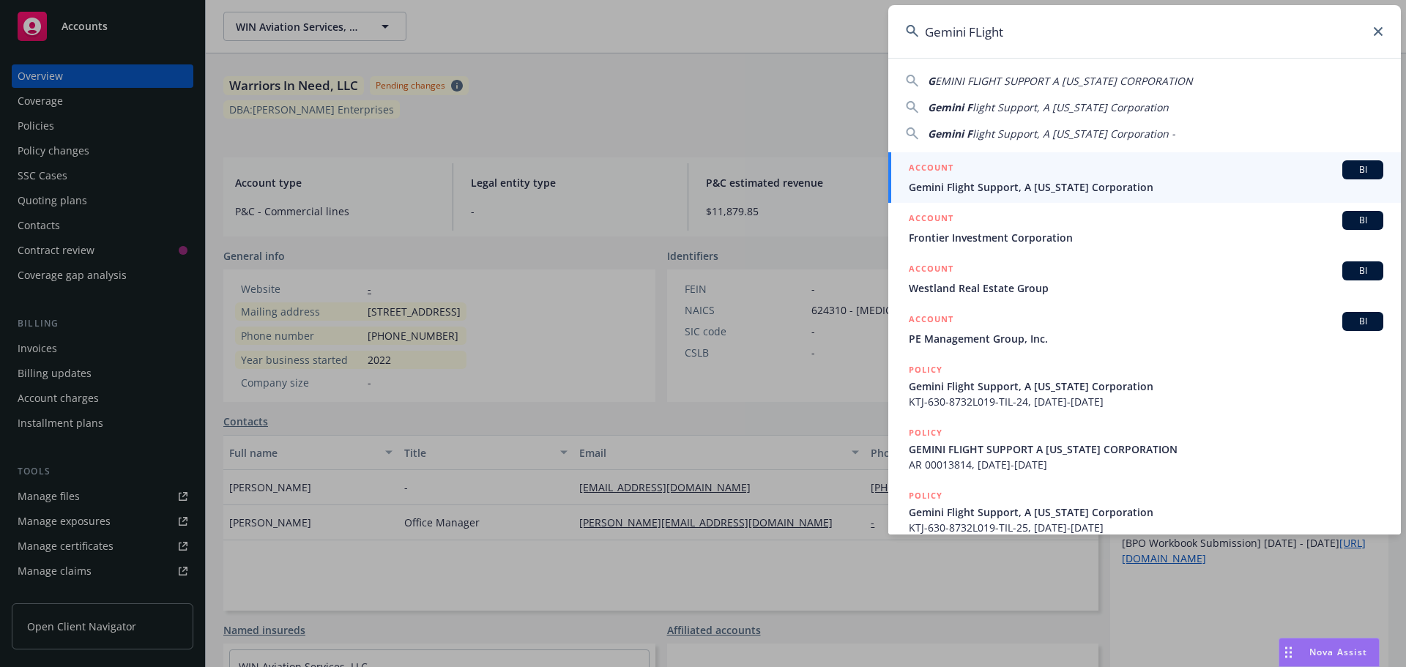 The image size is (1406, 667). Describe the element at coordinates (1145, 31) in the screenshot. I see `input: Search...` at that location.